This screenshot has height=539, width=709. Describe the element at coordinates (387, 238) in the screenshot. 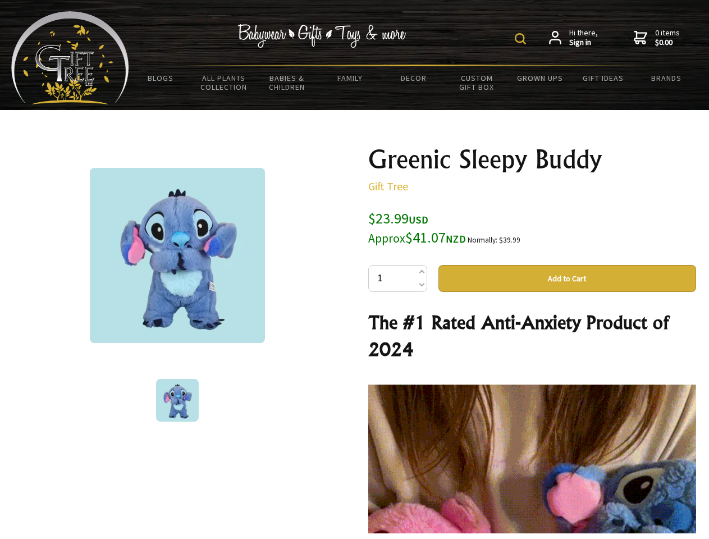

I see `small: Approx` at that location.